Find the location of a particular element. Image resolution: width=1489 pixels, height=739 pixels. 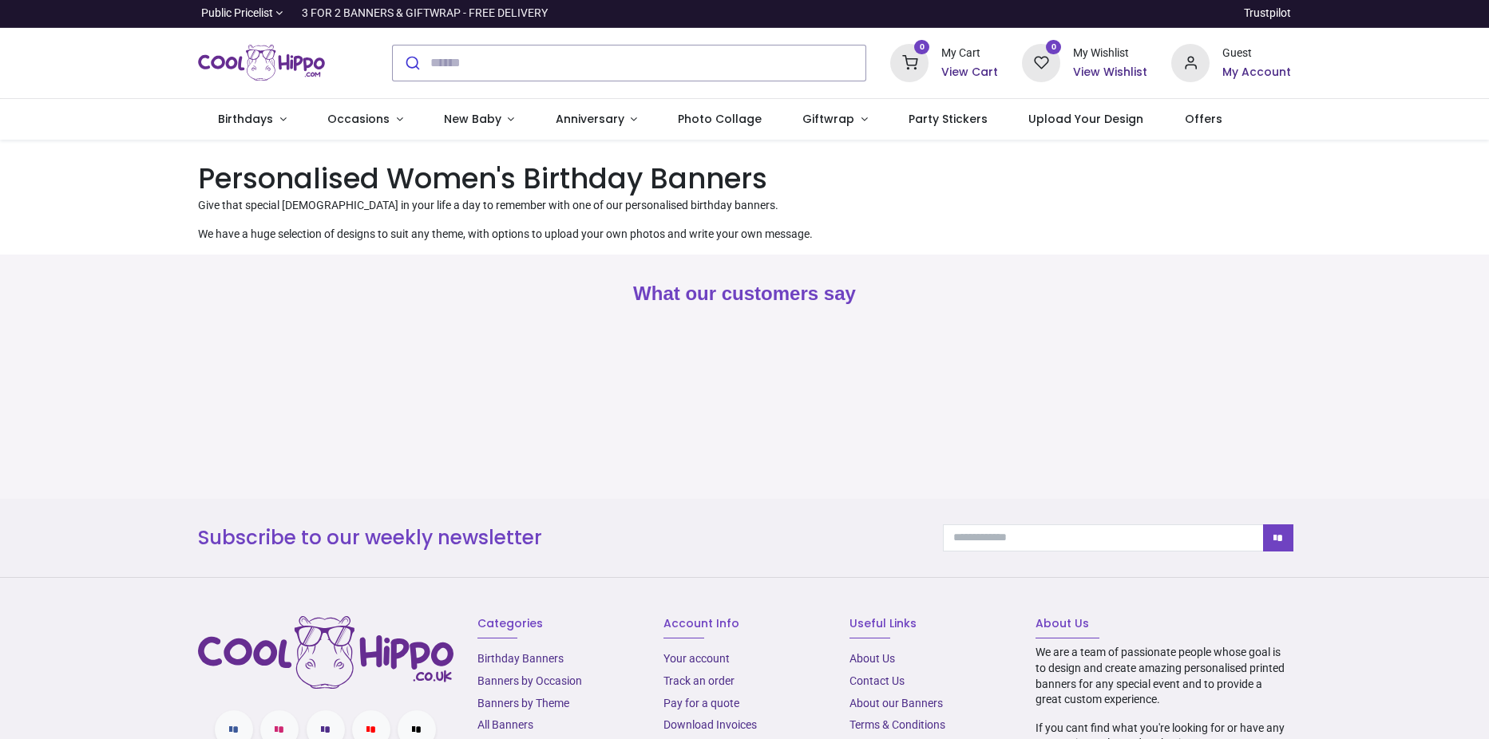

span: Logo of Cool Hippo is located at coordinates (262, 63).